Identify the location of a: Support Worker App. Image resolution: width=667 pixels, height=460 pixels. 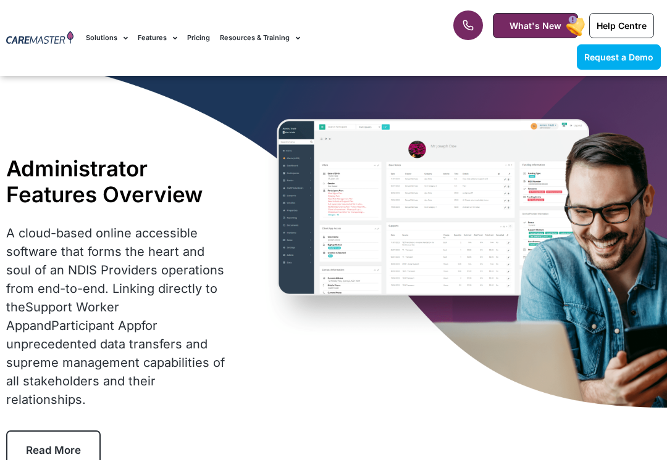
(62, 317).